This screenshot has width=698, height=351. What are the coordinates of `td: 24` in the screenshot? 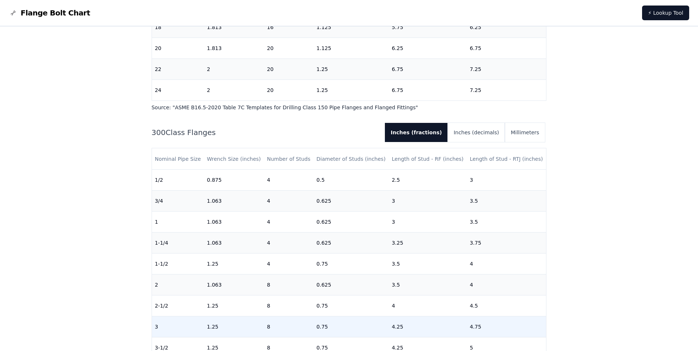 It's located at (178, 90).